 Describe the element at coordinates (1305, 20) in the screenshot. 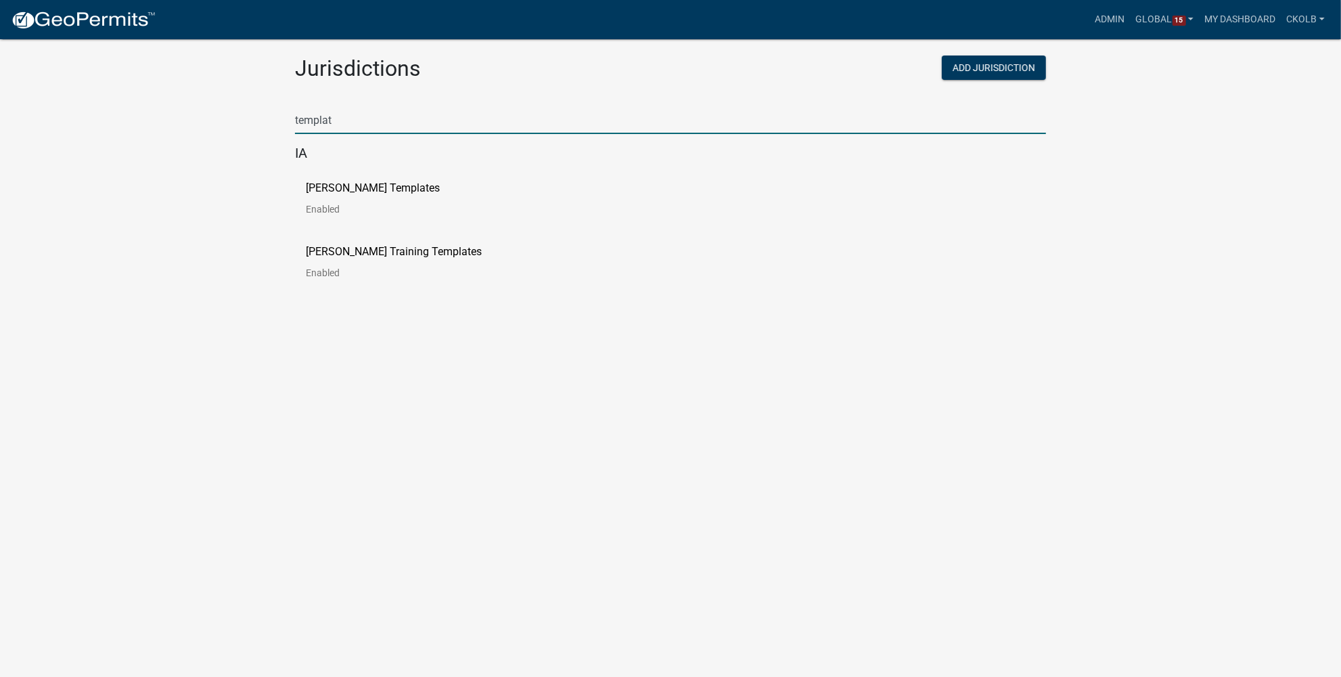

I see `a: ckolb` at that location.